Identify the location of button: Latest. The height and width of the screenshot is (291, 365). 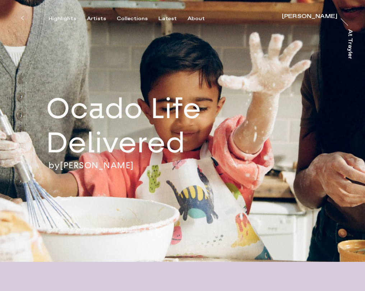
(173, 19).